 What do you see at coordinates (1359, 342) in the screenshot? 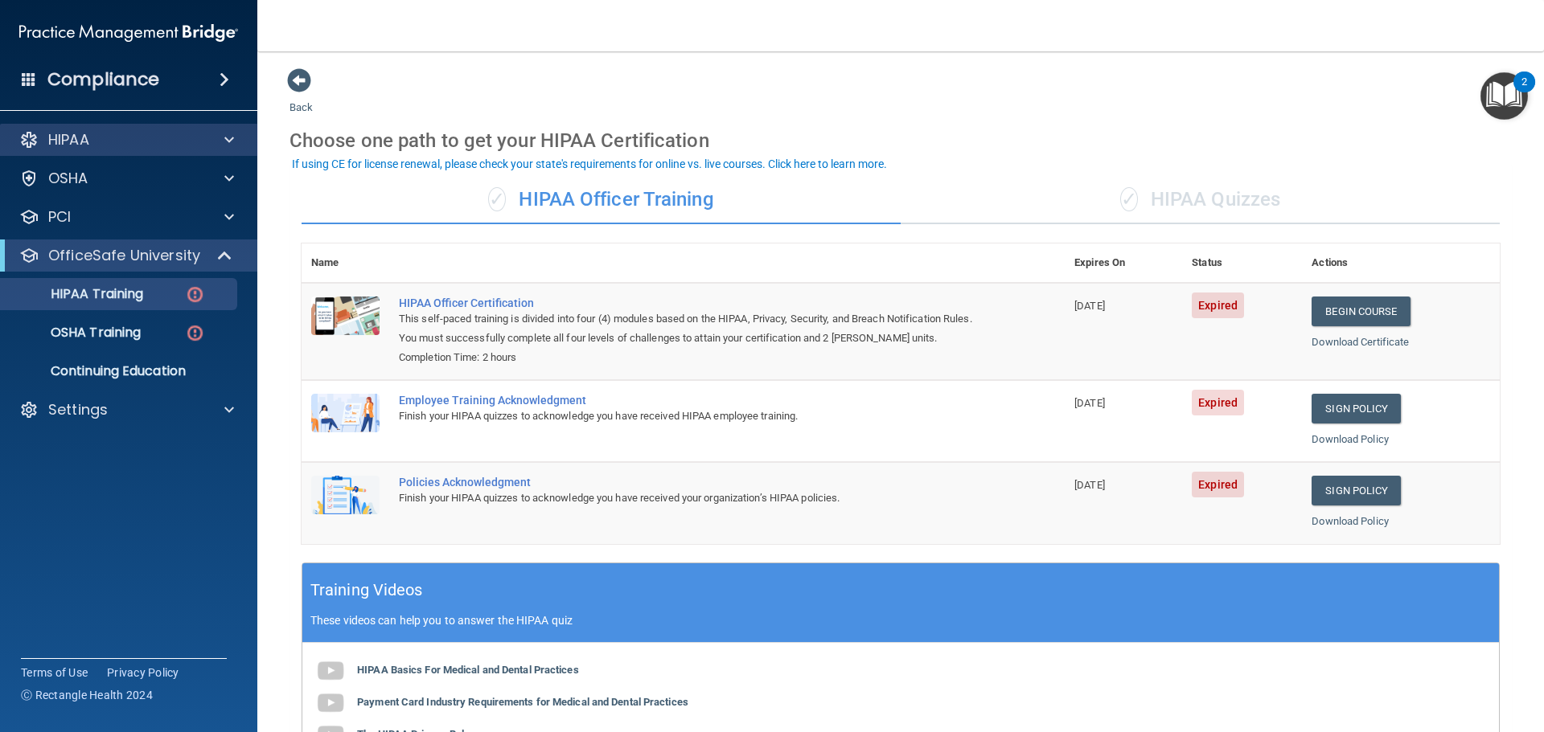
I see `a: Download Certificate` at bounding box center [1359, 342].